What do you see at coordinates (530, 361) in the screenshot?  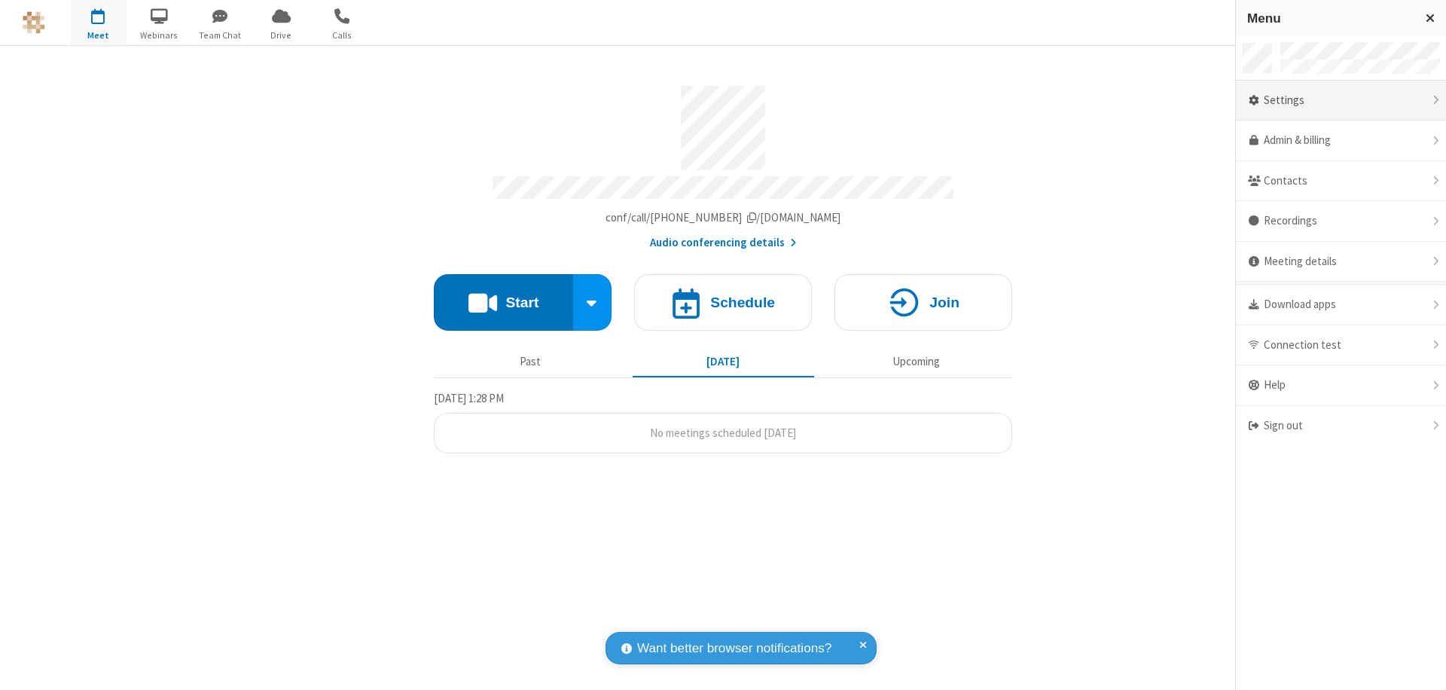 I see `button: Past` at bounding box center [530, 361].